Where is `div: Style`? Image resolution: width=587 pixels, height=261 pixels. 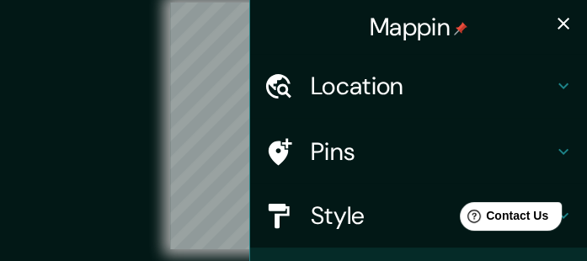 div: Style is located at coordinates (419, 216).